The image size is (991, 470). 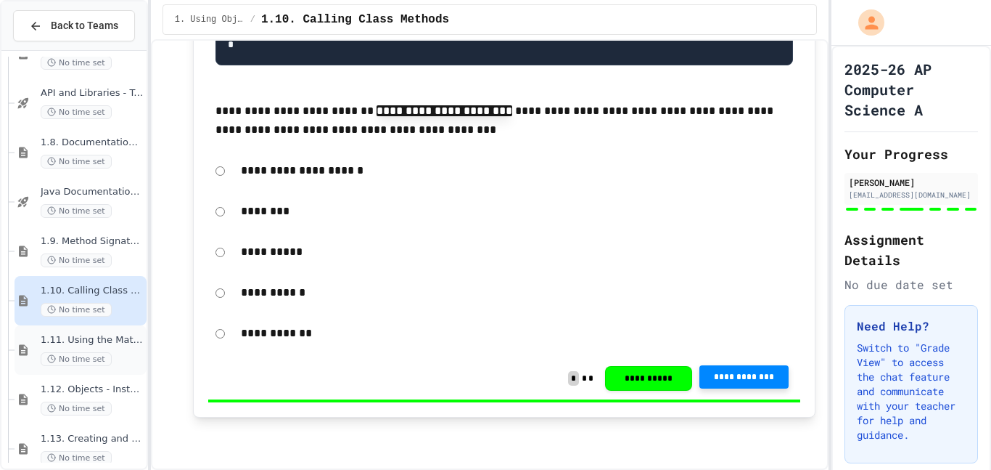 I want to click on div: My Account, so click(x=866, y=22).